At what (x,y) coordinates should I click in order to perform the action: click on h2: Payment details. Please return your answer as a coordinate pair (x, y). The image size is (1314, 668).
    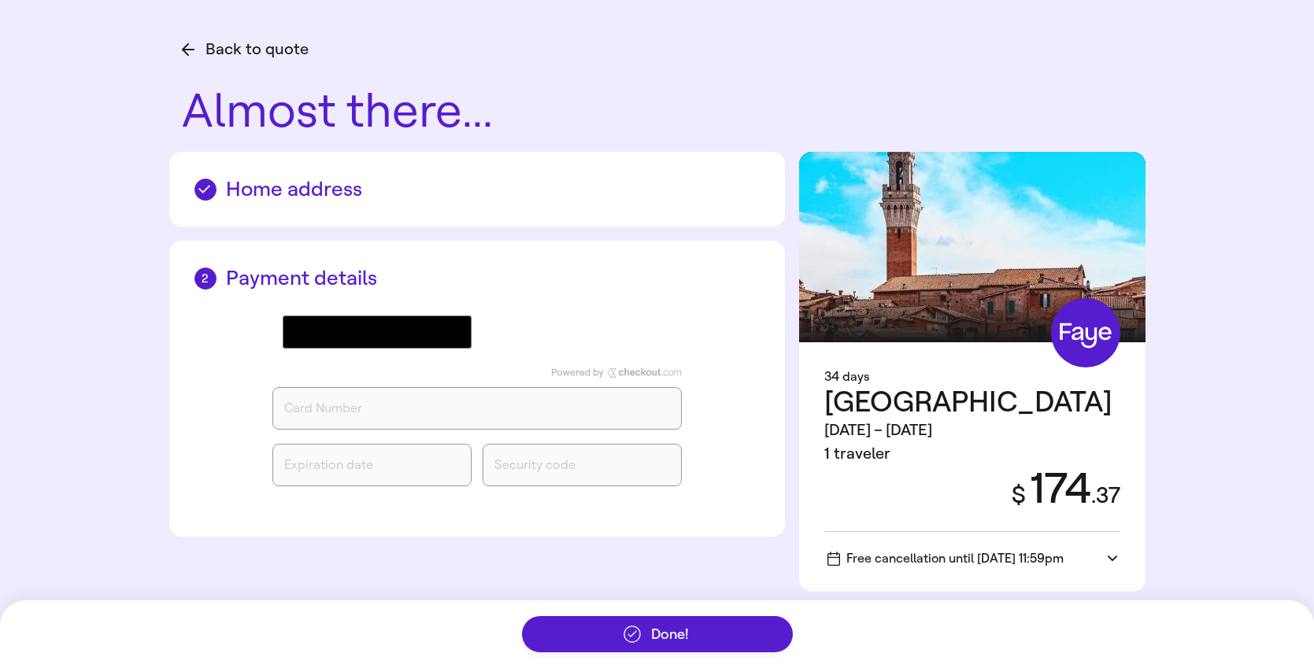
    Looking at the image, I should click on (477, 278).